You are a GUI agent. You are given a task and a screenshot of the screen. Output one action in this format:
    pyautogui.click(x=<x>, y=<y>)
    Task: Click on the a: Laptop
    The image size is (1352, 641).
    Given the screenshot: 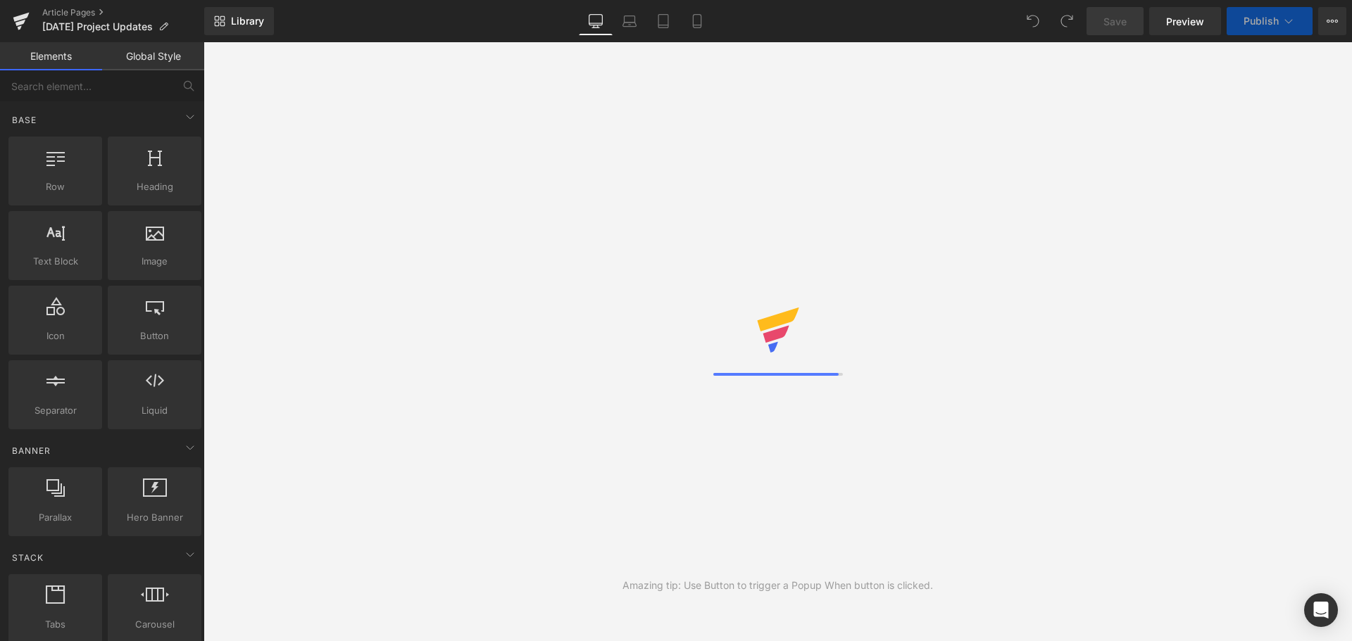 What is the action you would take?
    pyautogui.click(x=629, y=21)
    